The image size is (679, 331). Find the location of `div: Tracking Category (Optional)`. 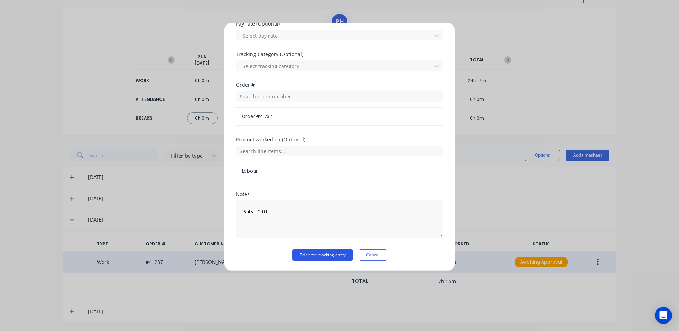

div: Tracking Category (Optional) is located at coordinates (339, 54).